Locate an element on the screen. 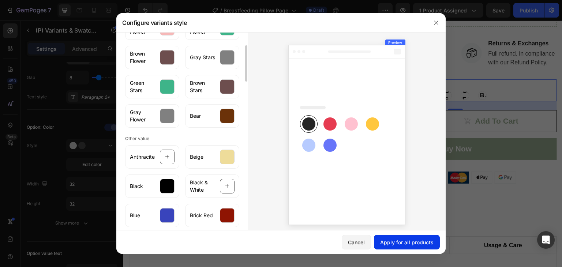 The image size is (562, 267). span: Other value is located at coordinates (137, 138).